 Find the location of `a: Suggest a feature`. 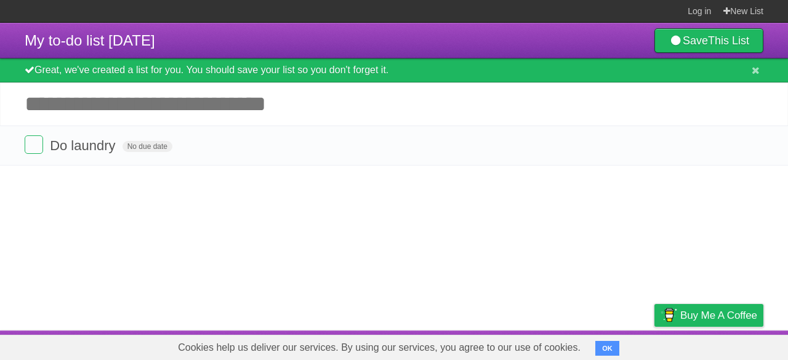

a: Suggest a feature is located at coordinates (724, 345).